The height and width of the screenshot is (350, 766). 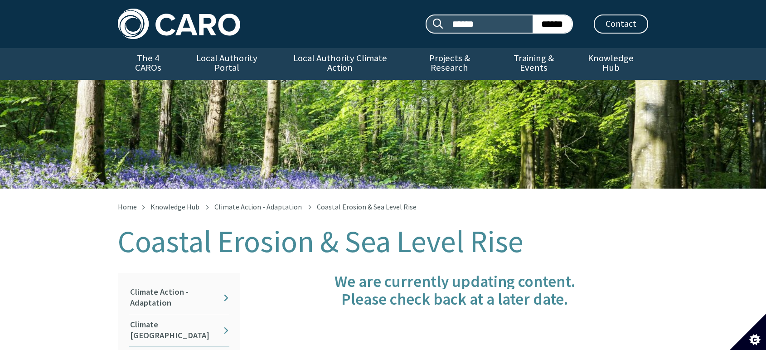 What do you see at coordinates (748, 332) in the screenshot?
I see `button: Set cookie preferences` at bounding box center [748, 332].